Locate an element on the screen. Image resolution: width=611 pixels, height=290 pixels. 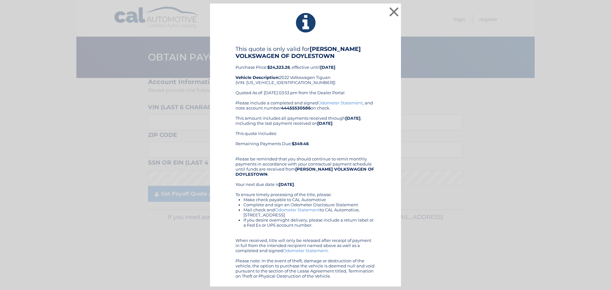
b: 44455530586 is located at coordinates (295, 108).